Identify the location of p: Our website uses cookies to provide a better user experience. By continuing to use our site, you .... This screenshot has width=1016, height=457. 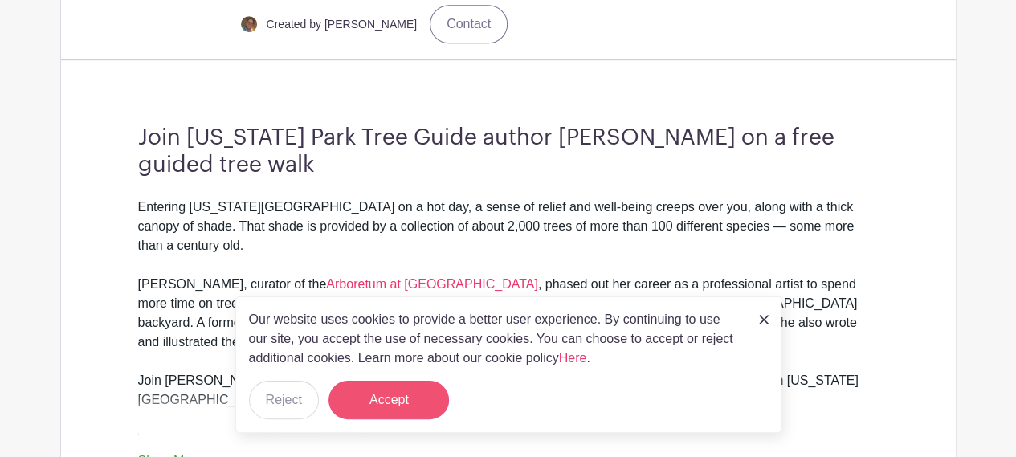
(495, 339).